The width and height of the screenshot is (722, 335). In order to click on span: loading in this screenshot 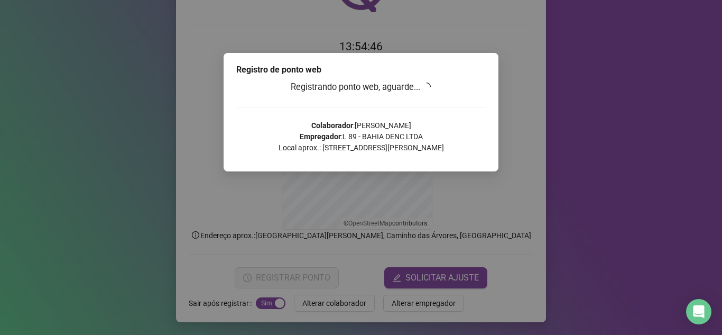, I will do `click(427, 86)`.